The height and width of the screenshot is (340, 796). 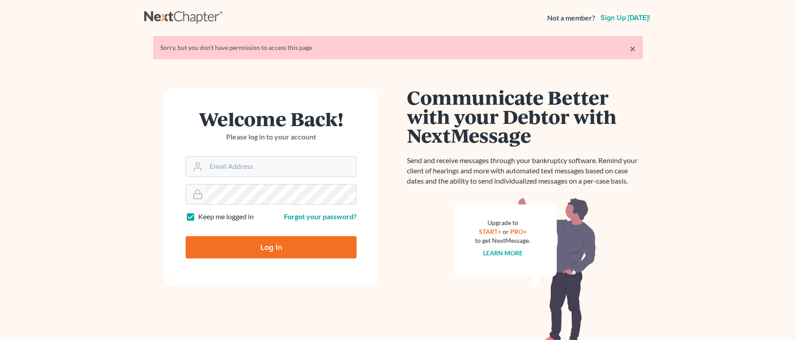 I want to click on div: Sorry, but you don't have permission to access this page, so click(x=398, y=48).